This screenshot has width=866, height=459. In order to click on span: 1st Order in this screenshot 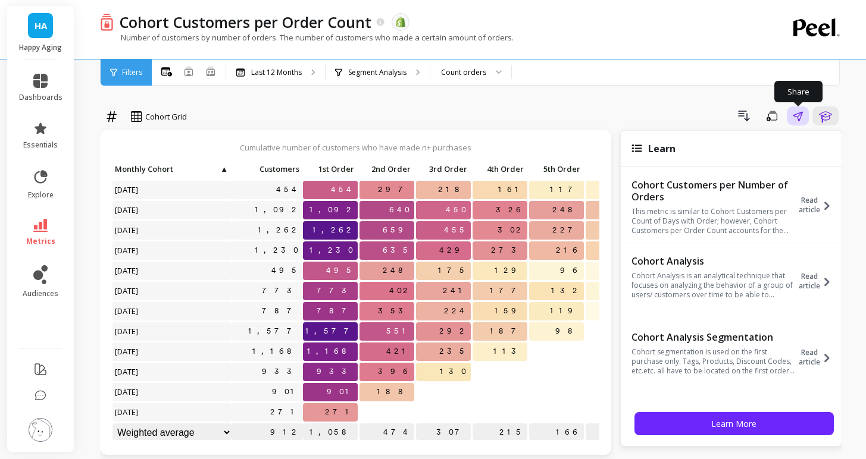, I will do `click(330, 169)`.